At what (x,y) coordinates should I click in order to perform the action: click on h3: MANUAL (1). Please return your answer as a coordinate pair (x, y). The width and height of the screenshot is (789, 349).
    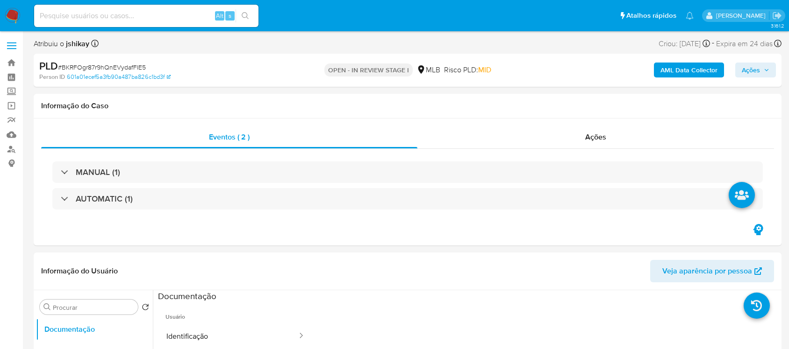
    Looking at the image, I should click on (98, 172).